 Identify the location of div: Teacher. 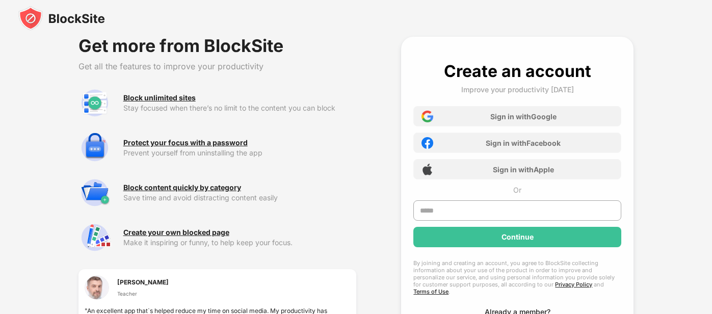
(143, 294).